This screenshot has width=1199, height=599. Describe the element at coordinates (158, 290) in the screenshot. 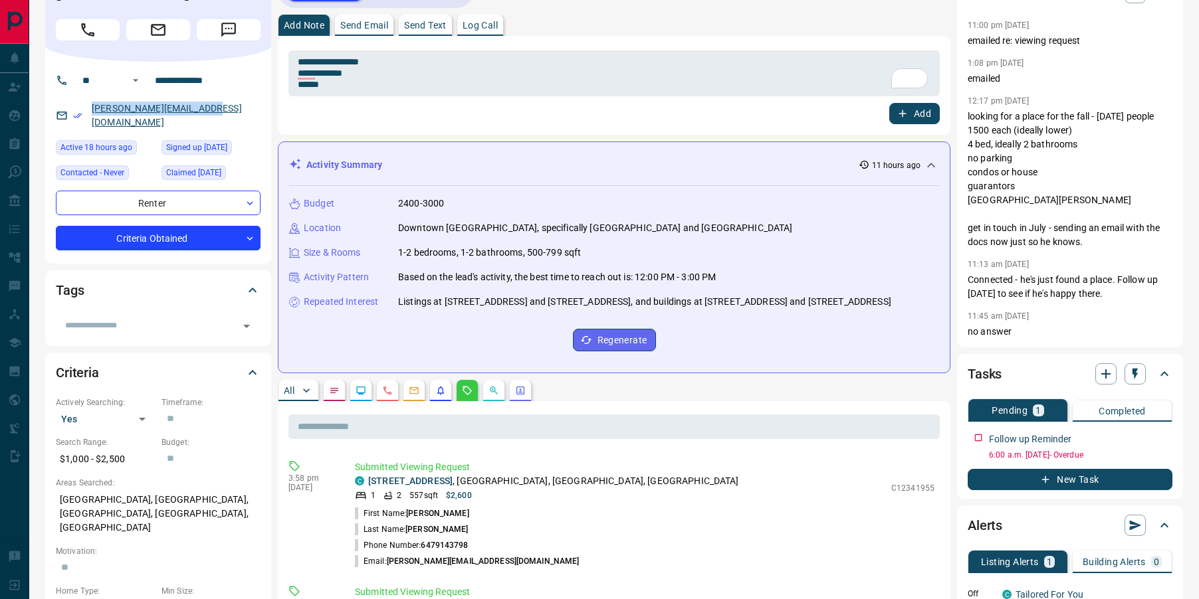

I see `div: Tags` at that location.